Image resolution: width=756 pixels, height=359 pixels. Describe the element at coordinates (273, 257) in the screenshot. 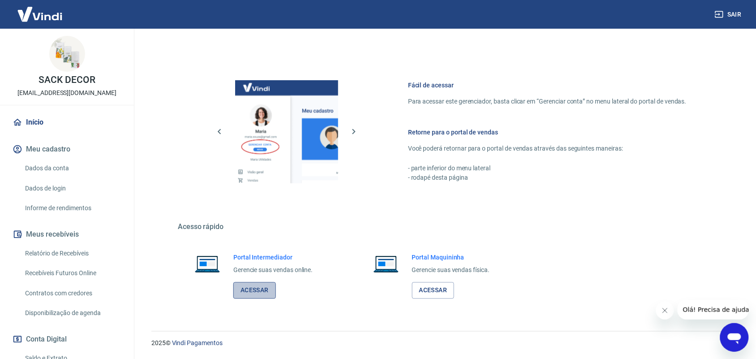

I see `h6: Portal Intermediador` at that location.